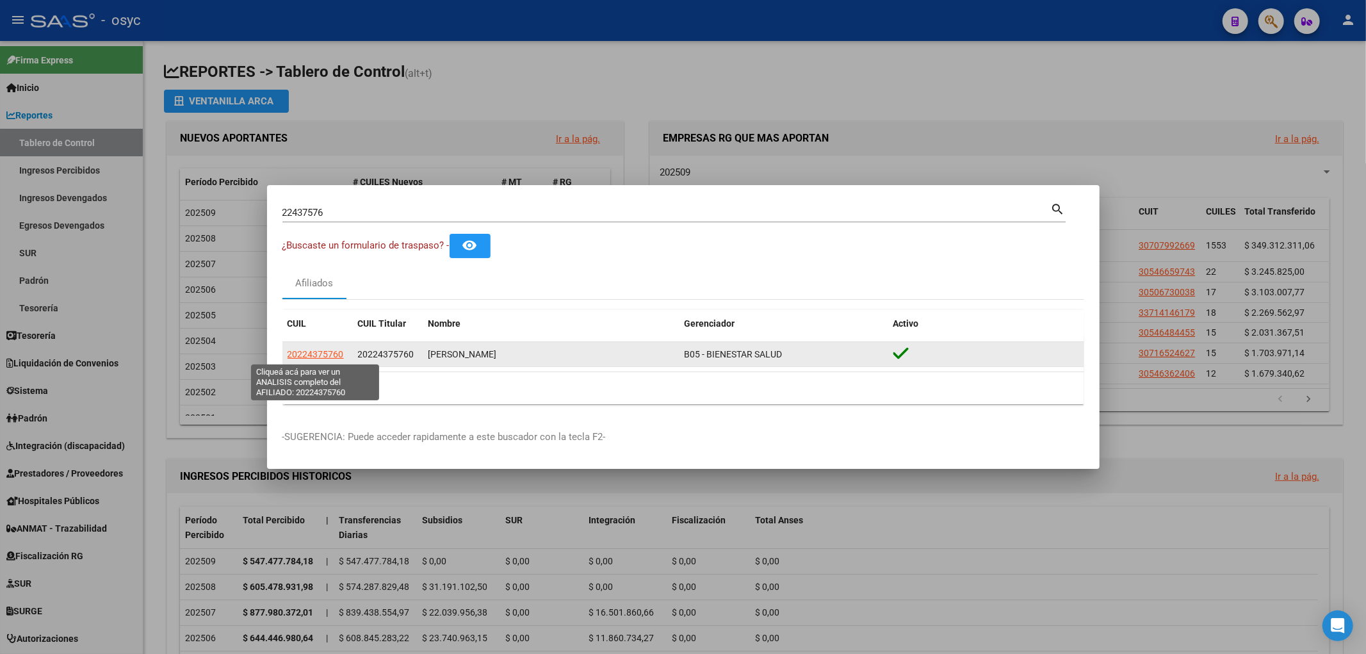  I want to click on datatable-header-cell: Gerenciador, so click(784, 323).